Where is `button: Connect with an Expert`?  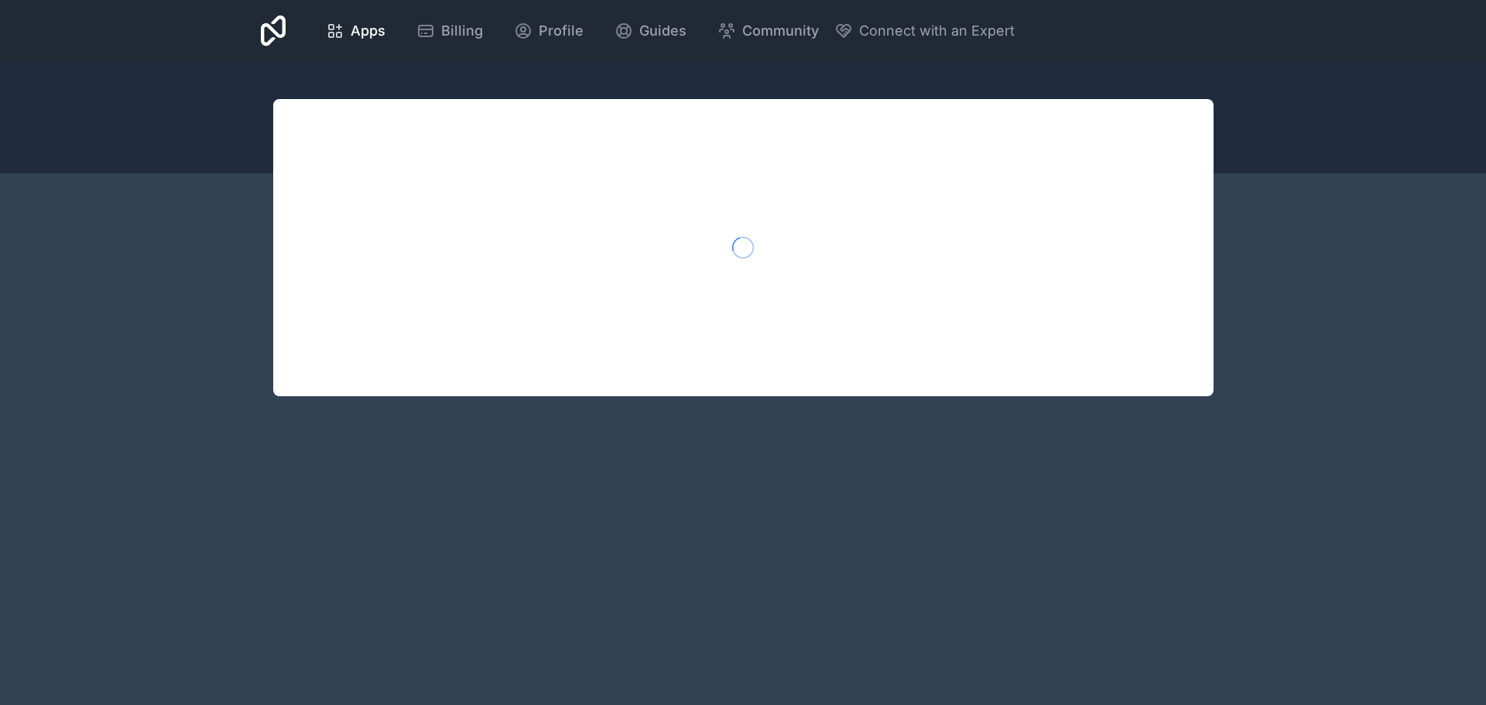
button: Connect with an Expert is located at coordinates (924, 31).